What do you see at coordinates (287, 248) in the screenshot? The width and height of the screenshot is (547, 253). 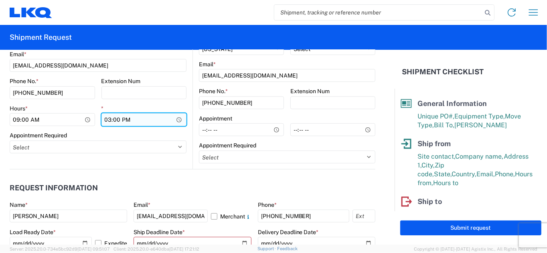 I see `a: Feedback` at bounding box center [287, 248].